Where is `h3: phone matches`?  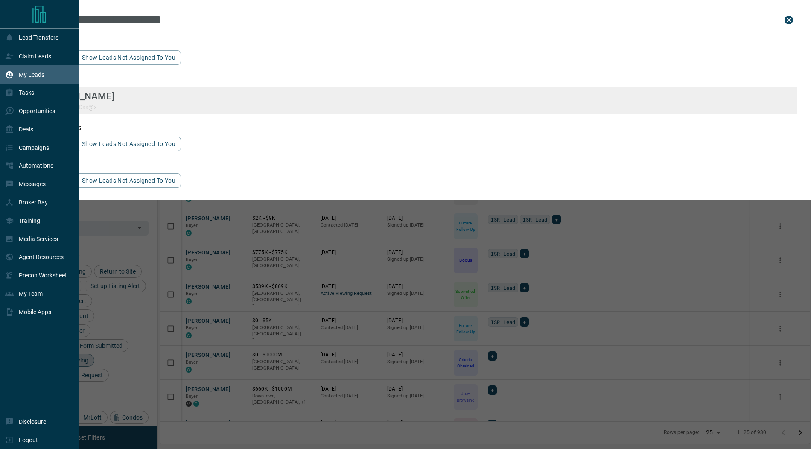 h3: phone matches is located at coordinates (415, 128).